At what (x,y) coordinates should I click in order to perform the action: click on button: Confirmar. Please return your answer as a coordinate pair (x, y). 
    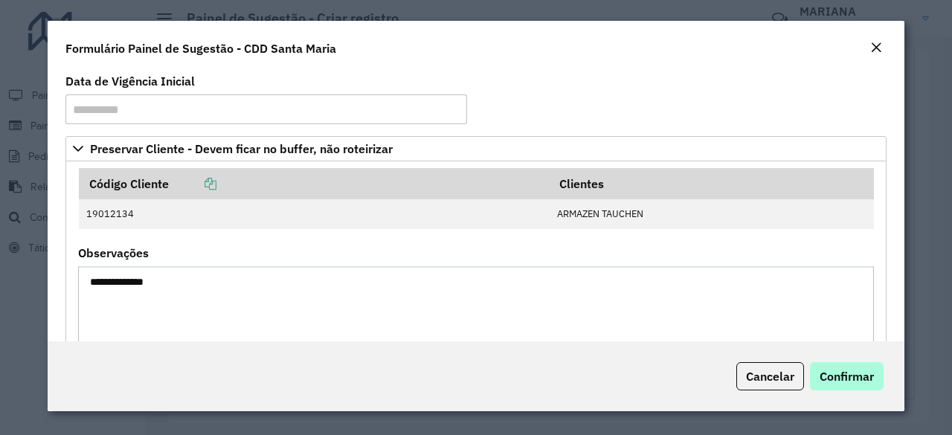
    Looking at the image, I should click on (847, 376).